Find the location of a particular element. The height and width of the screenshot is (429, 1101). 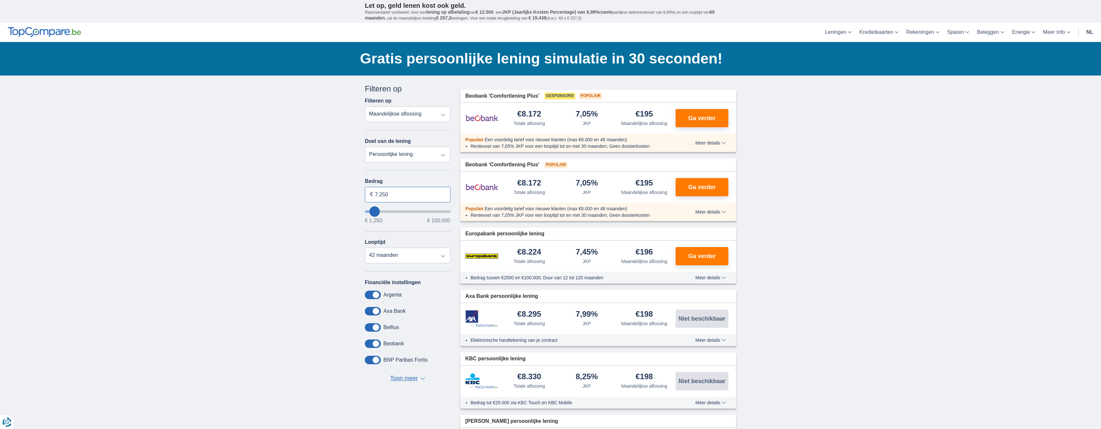

div: €196 is located at coordinates (644, 252).